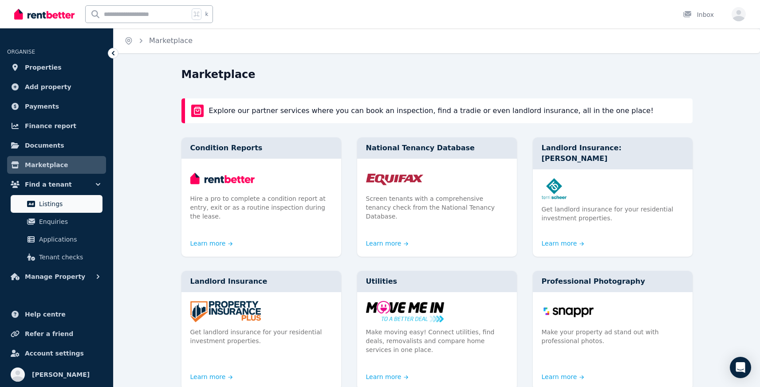  Describe the element at coordinates (69, 240) in the screenshot. I see `span: Applications` at that location.